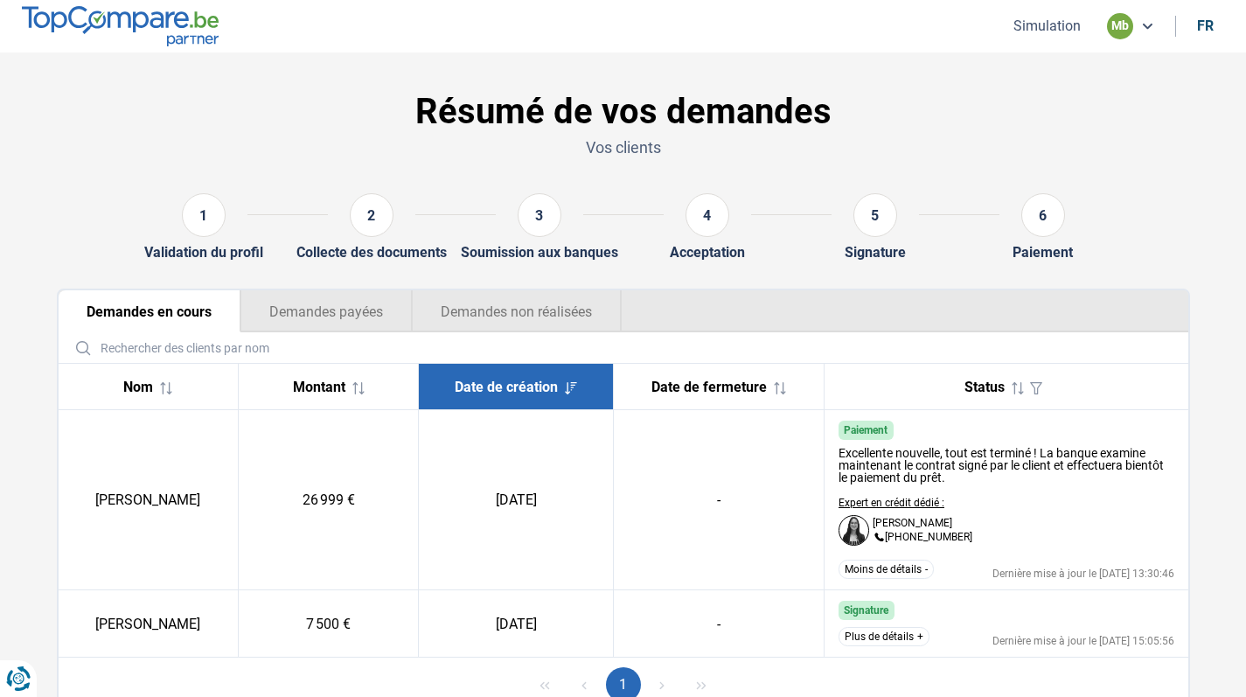 This screenshot has height=697, width=1246. I want to click on button: Demandes payées, so click(326, 311).